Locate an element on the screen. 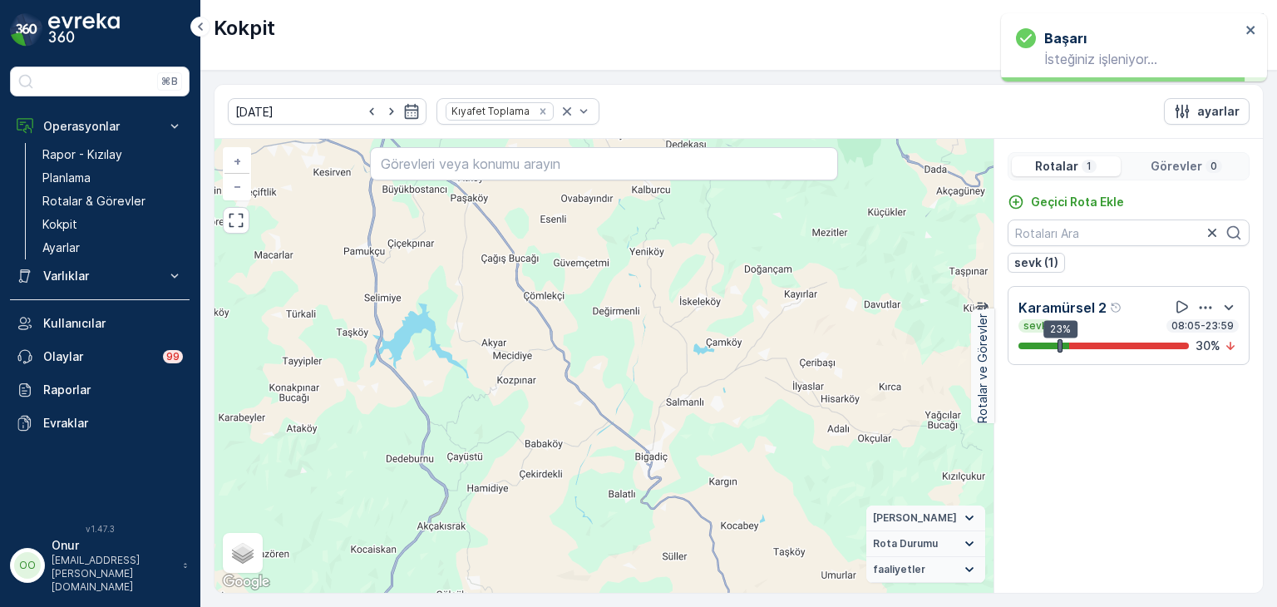 The height and width of the screenshot is (607, 1277). p: Geçici Rota Ekle is located at coordinates (1078, 202).